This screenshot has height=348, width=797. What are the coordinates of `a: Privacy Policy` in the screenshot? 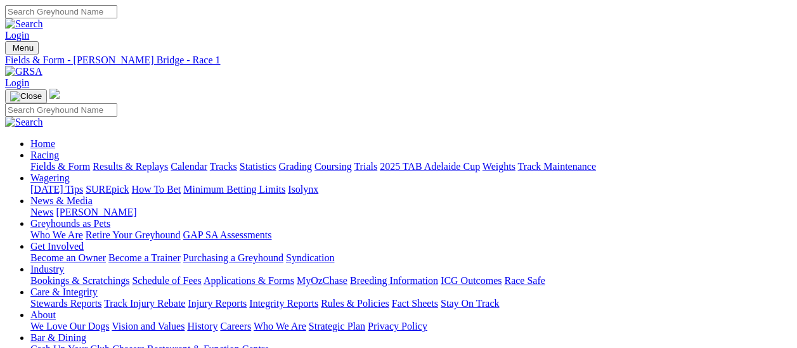 It's located at (397, 326).